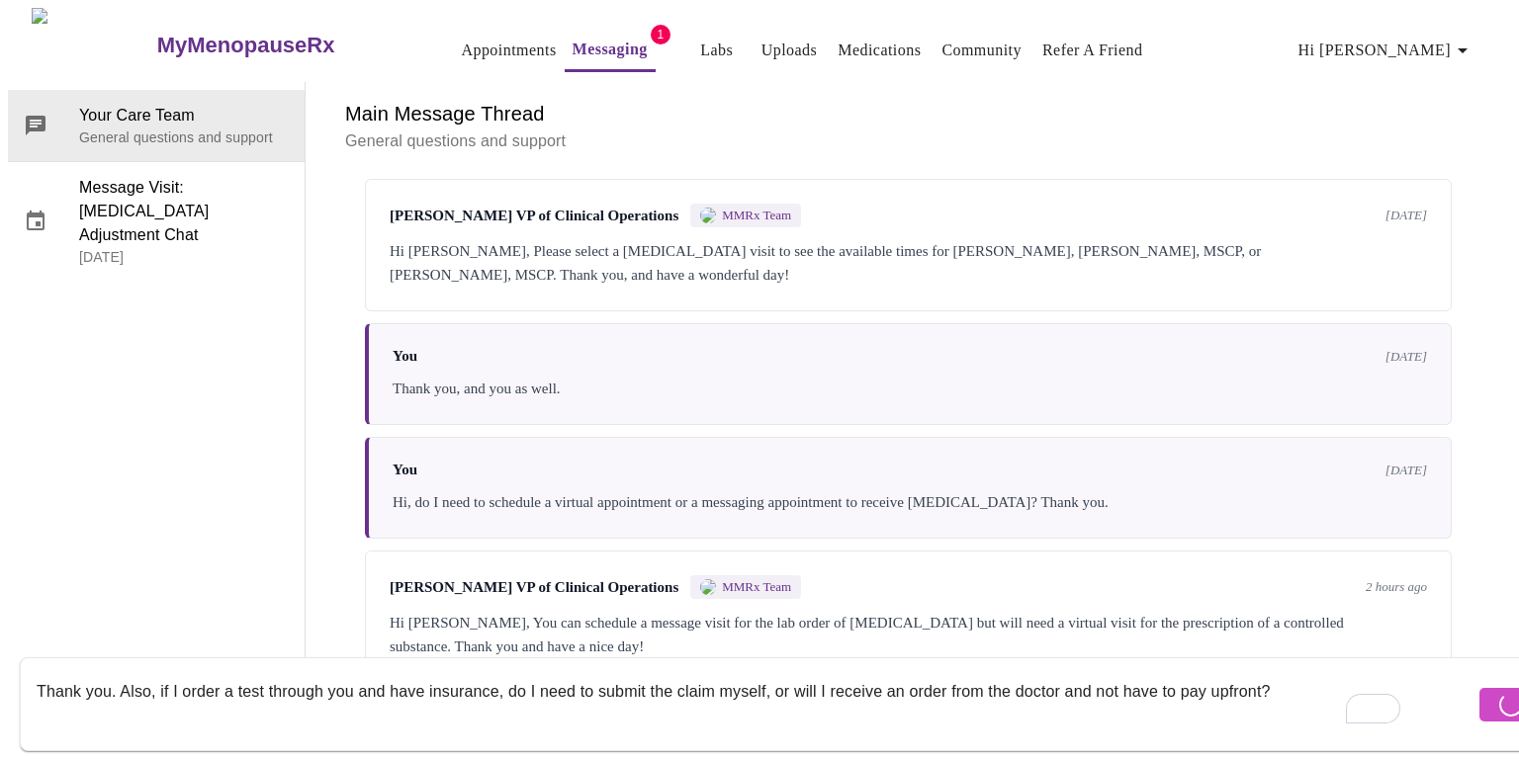 This screenshot has width=1519, height=761. I want to click on span: 2 hours ago, so click(1396, 587).